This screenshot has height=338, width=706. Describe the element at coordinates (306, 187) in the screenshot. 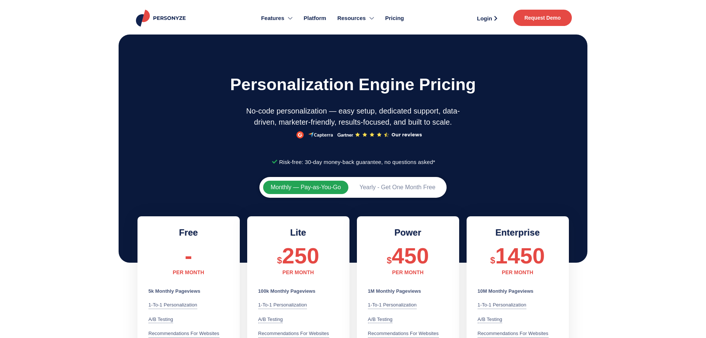

I see `span: Monthly — Pay-as-You-Go` at that location.